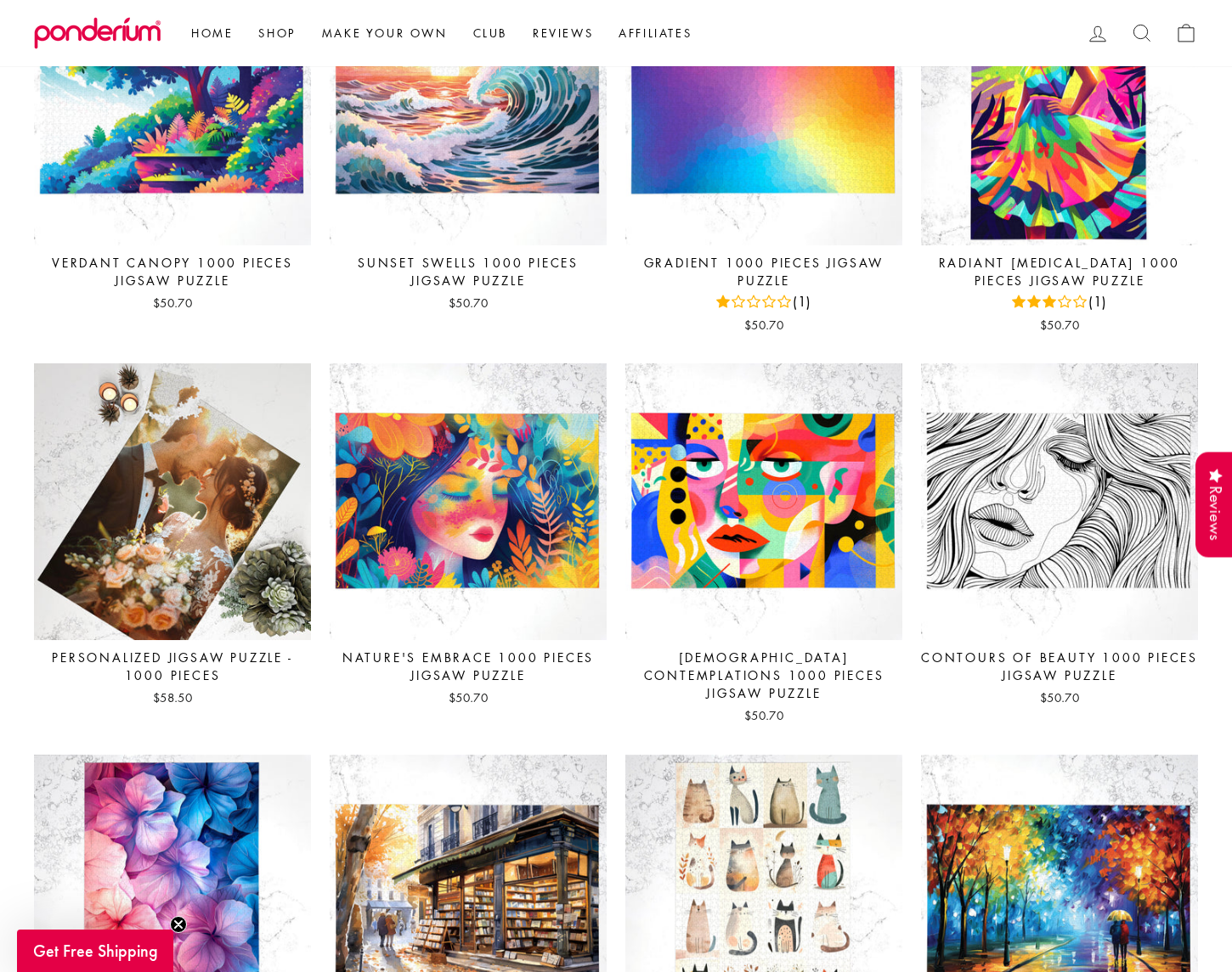 The height and width of the screenshot is (972, 1232). I want to click on a: Home, so click(212, 33).